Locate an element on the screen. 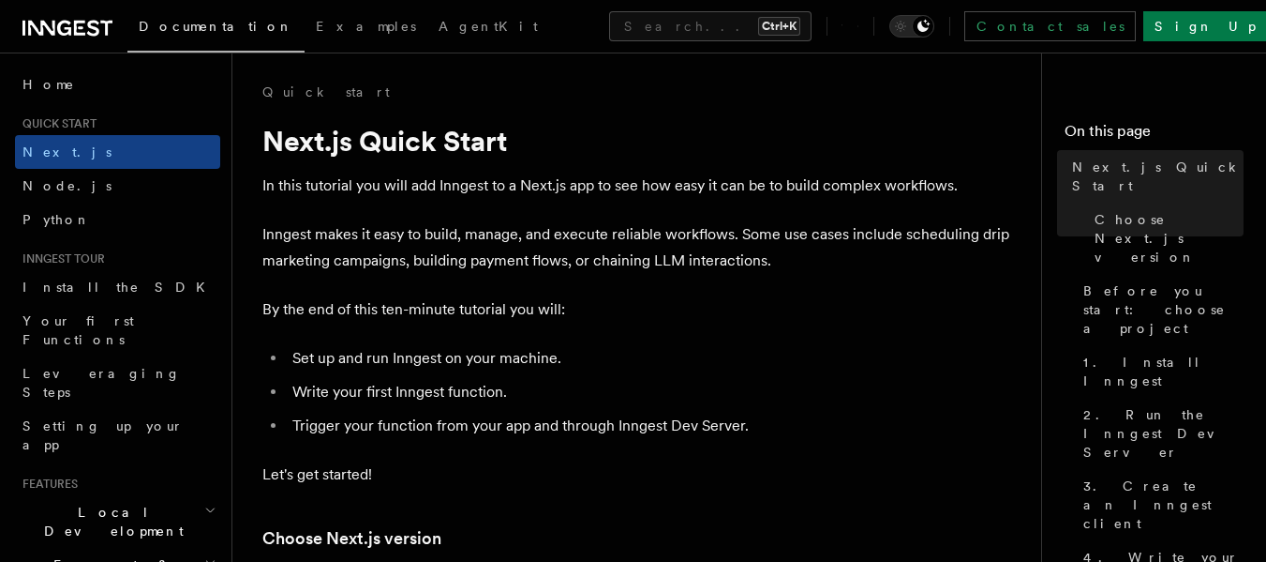 The image size is (1266, 562). li: Write your first Inngest function. is located at coordinates (650, 392).